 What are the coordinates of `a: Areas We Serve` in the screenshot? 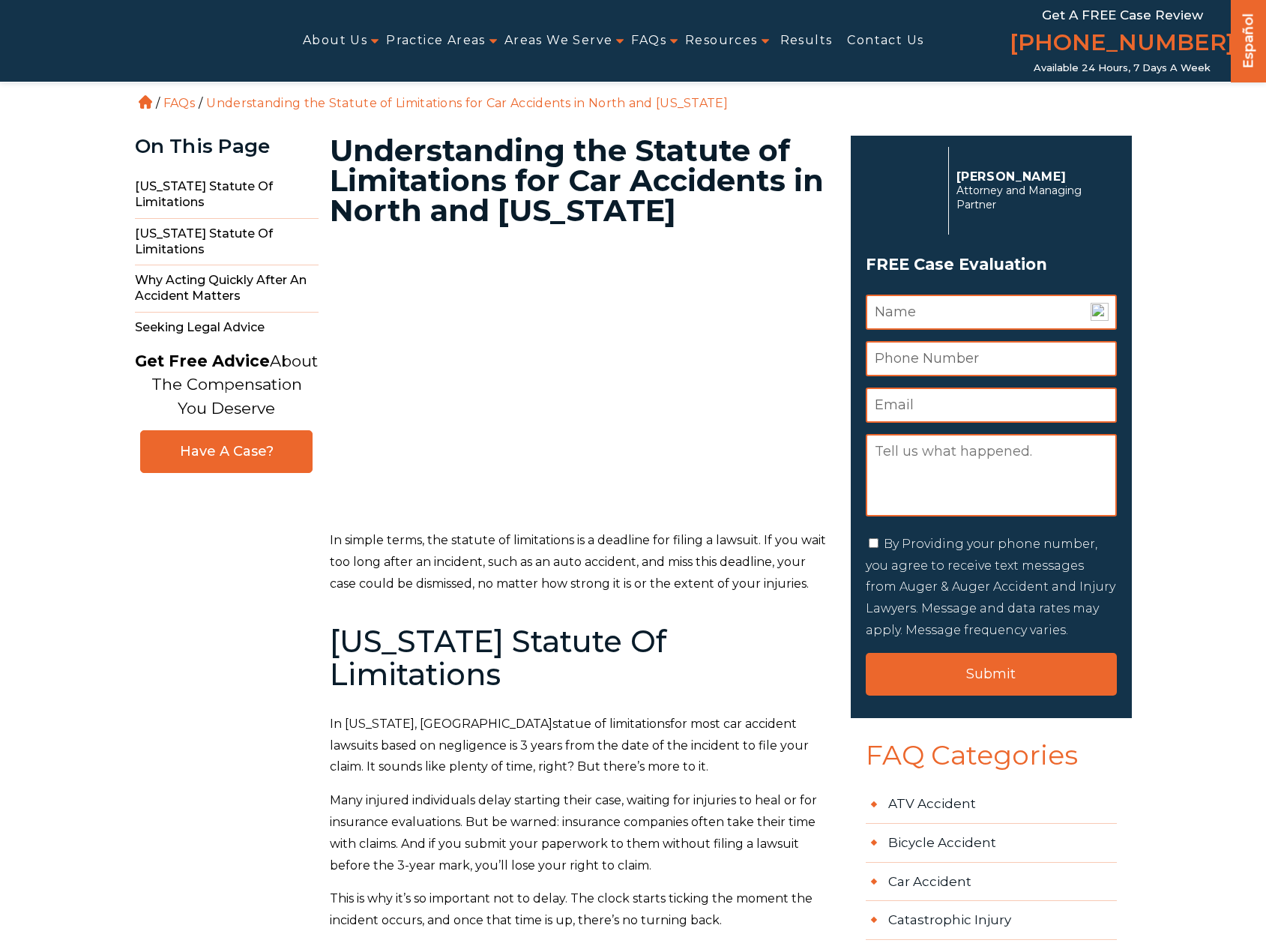 It's located at (559, 40).